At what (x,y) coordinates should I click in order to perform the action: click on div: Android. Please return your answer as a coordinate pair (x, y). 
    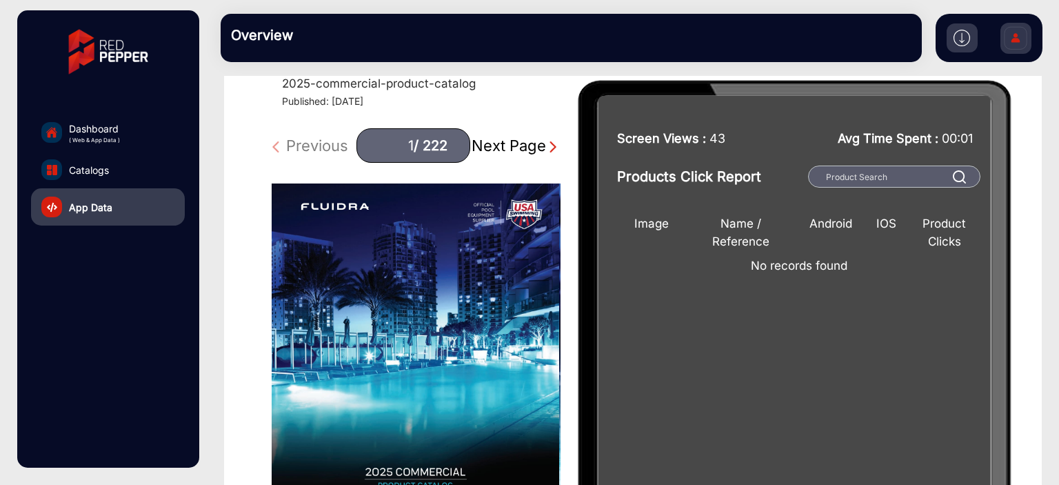
    Looking at the image, I should click on (828, 232).